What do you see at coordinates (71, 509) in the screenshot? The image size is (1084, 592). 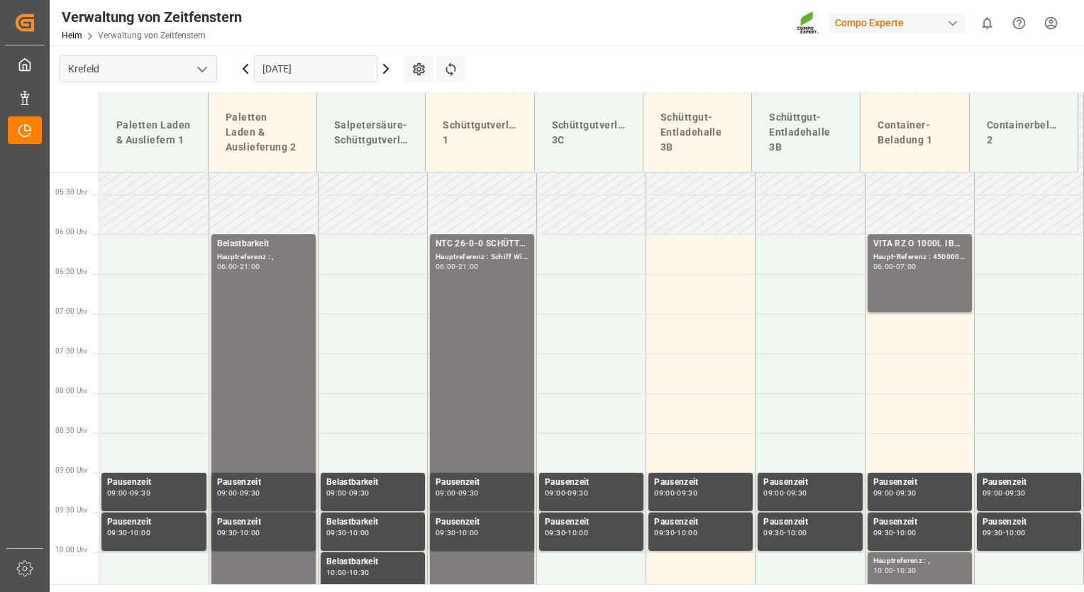 I see `span: 09:30 Uhr` at bounding box center [71, 509].